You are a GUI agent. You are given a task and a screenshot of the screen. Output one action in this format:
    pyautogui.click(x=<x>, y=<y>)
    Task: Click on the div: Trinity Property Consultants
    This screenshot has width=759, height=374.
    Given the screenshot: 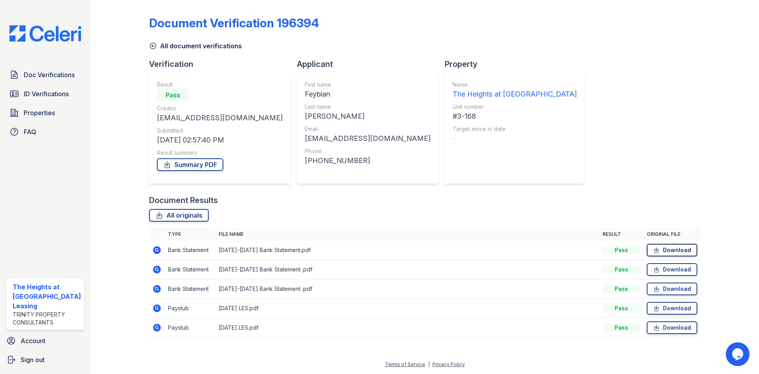 What is the action you would take?
    pyautogui.click(x=47, y=318)
    